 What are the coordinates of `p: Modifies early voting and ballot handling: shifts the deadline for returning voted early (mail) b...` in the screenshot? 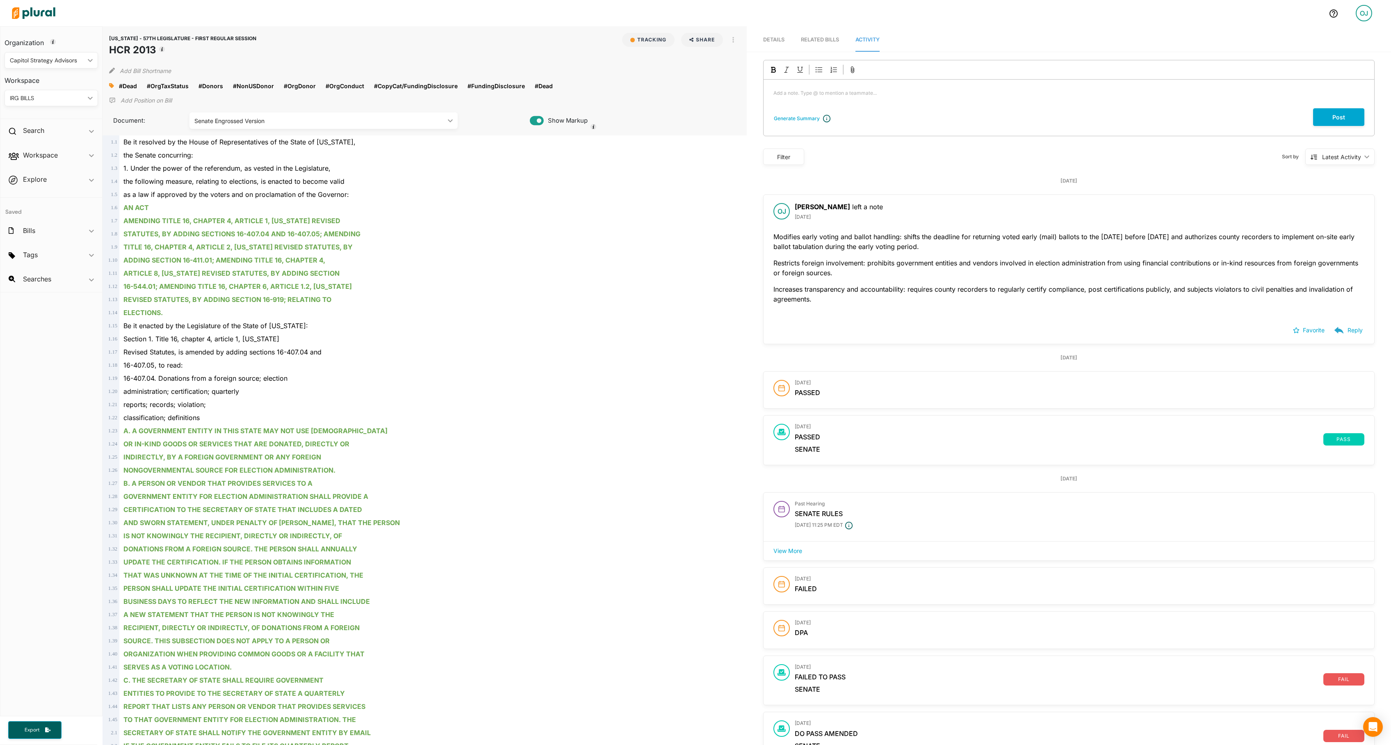 It's located at (1069, 242).